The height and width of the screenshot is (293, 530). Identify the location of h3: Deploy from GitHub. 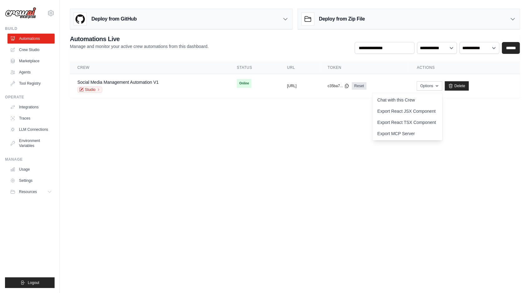
(114, 19).